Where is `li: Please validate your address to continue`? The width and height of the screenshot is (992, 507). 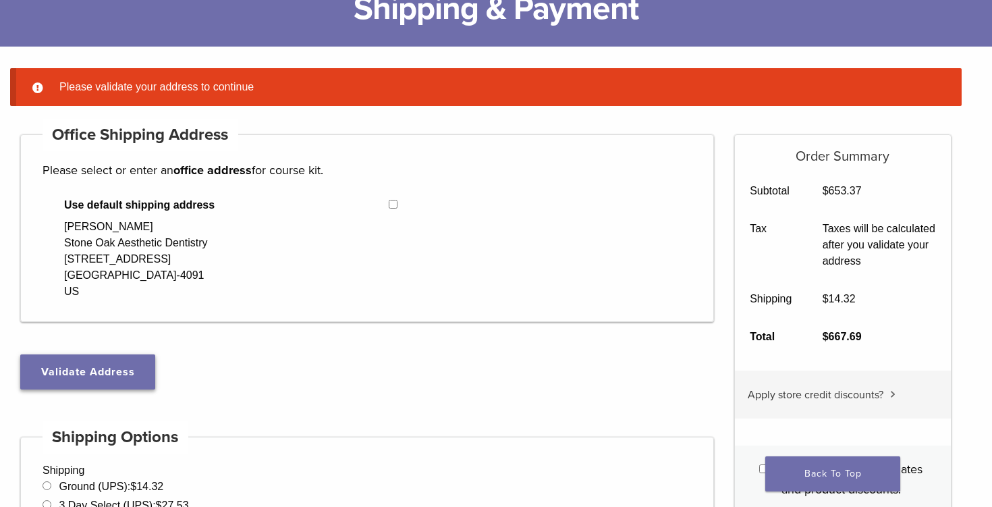 li: Please validate your address to continue is located at coordinates (497, 87).